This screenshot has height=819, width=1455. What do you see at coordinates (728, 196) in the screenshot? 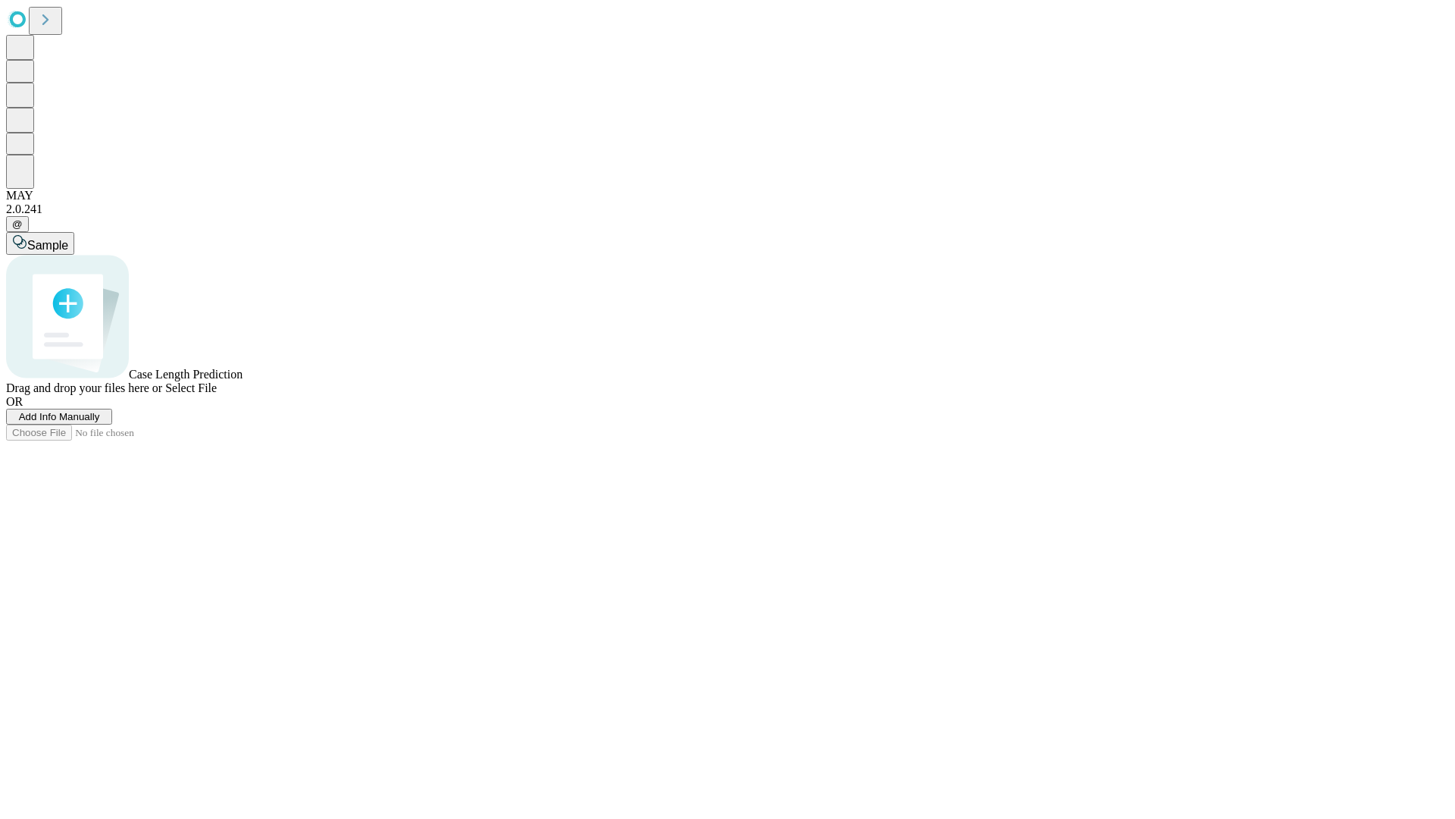
I see `div: MAY` at bounding box center [728, 196].